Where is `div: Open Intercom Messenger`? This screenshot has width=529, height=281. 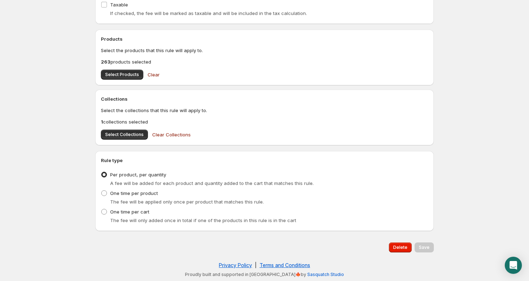
div: Open Intercom Messenger is located at coordinates (513, 265).